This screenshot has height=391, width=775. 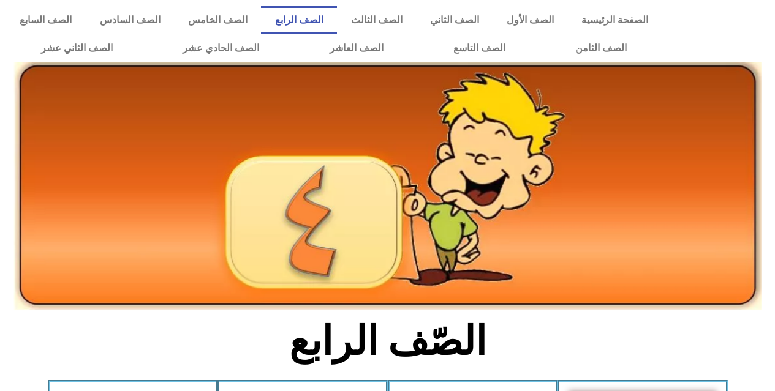 I want to click on a: الصف التاسع, so click(x=479, y=48).